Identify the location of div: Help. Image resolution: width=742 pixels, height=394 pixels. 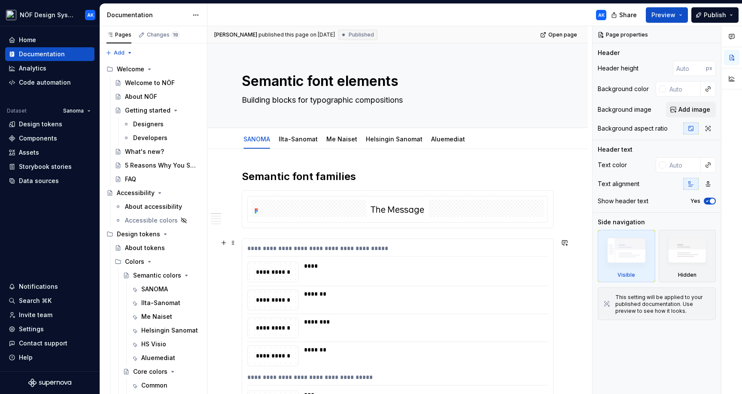
(26, 357).